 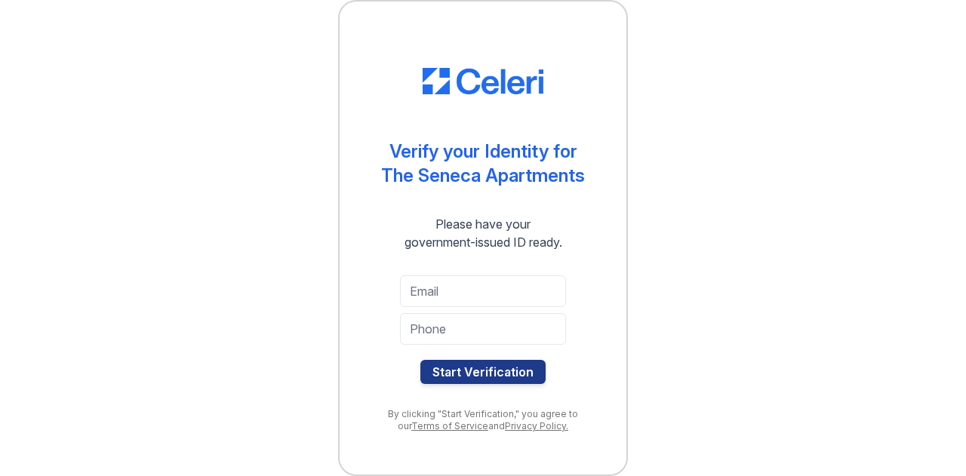 I want to click on img: CE_Logo_Blue-a8612792a0a2168367f1c8372b55b34899dd931a85d93a1a3d3e32e68fde9ad4.png, so click(x=483, y=81).